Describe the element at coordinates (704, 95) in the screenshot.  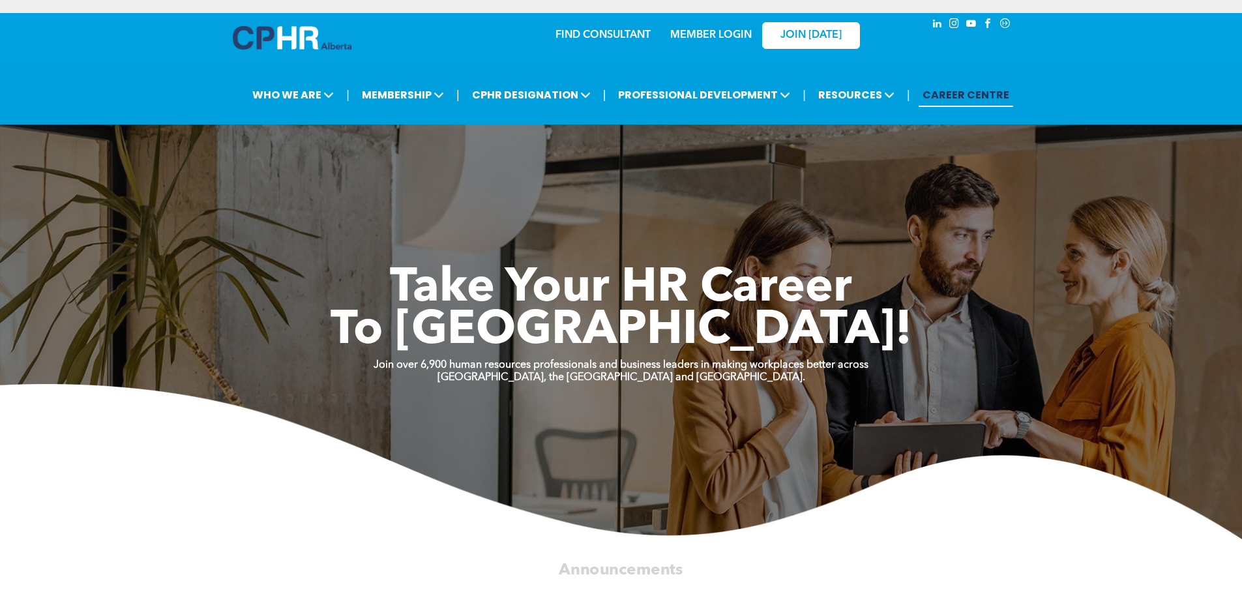
I see `span: PROFESSIONAL DEVELOPMENT` at that location.